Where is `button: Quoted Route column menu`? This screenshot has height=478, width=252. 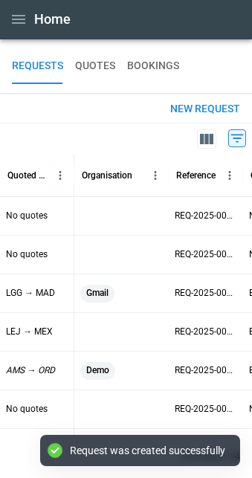 button: Quoted Route column menu is located at coordinates (60, 175).